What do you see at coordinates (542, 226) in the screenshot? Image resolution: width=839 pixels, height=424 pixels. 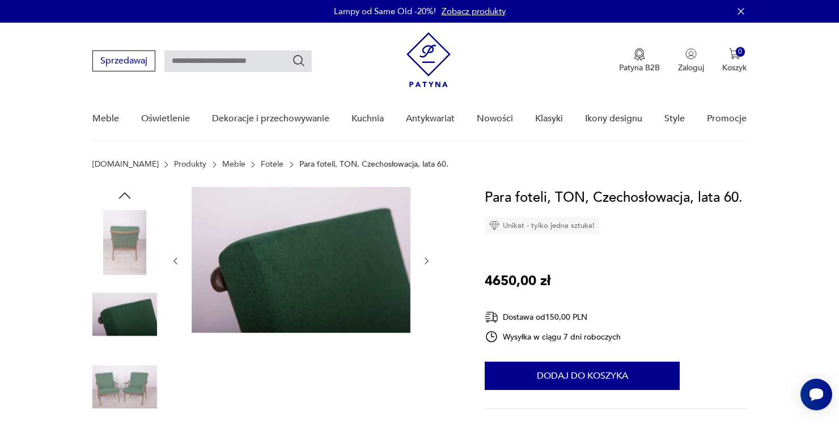 I see `div: Unikat - tylko jedna sztuka!` at bounding box center [542, 226].